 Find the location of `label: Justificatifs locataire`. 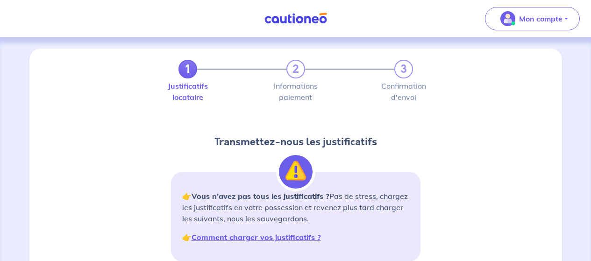

label: Justificatifs locataire is located at coordinates (188, 92).